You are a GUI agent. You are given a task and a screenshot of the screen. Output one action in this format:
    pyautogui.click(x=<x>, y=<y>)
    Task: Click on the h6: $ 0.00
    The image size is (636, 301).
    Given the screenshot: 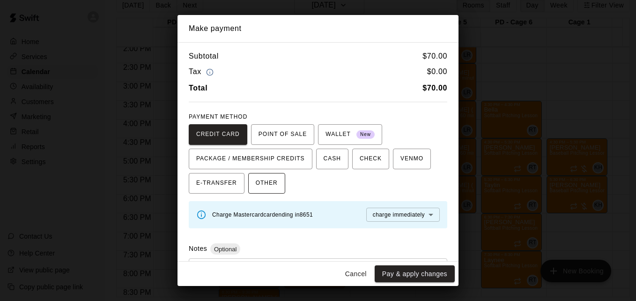 What is the action you would take?
    pyautogui.click(x=437, y=72)
    